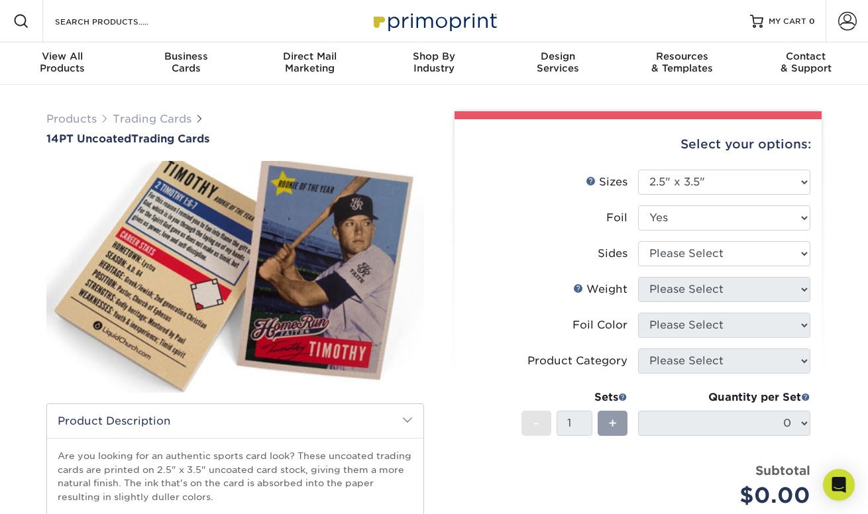 The width and height of the screenshot is (868, 514). Describe the element at coordinates (558, 62) in the screenshot. I see `div: Services` at that location.